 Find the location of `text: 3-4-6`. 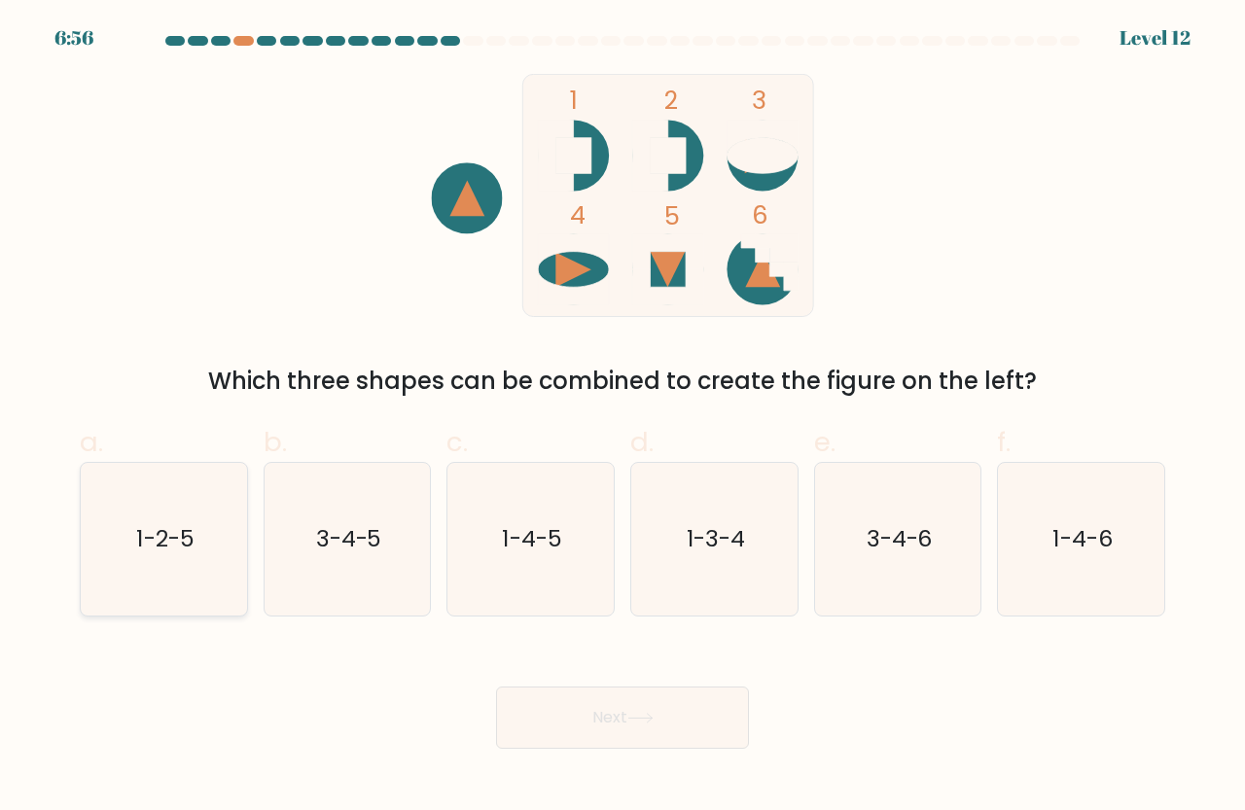

text: 3-4-6 is located at coordinates (900, 539).